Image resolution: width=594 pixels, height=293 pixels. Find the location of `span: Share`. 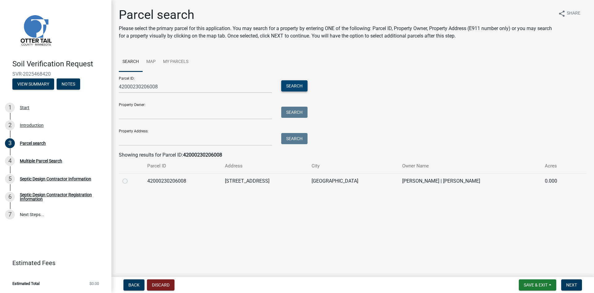

span: Share is located at coordinates (574, 14).